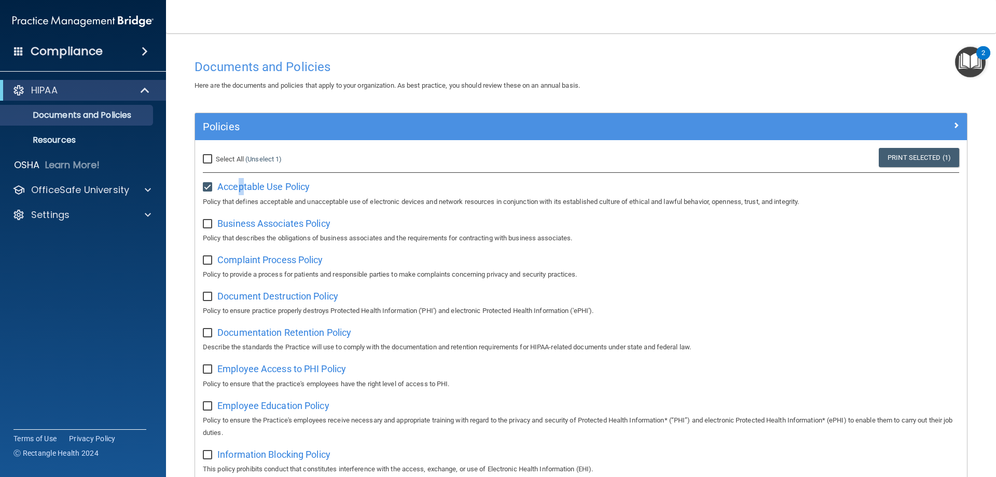  What do you see at coordinates (284, 332) in the screenshot?
I see `span: Documentation Retention Policy` at bounding box center [284, 332].